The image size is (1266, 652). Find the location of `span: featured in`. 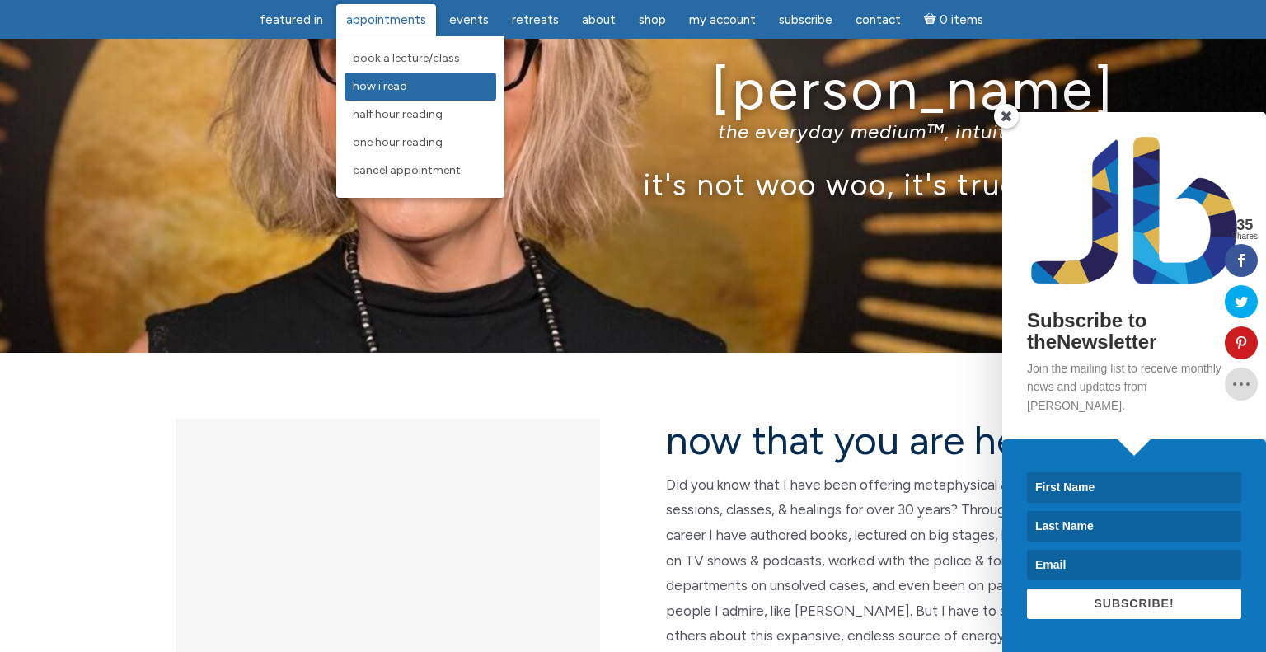

span: featured in is located at coordinates (291, 20).